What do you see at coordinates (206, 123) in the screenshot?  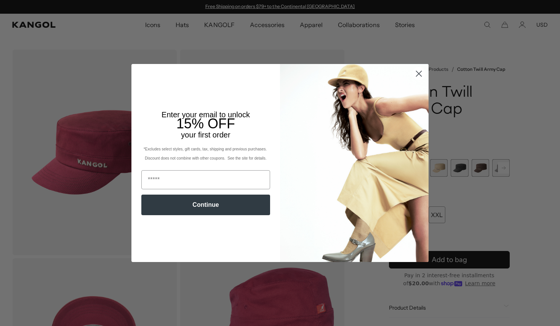 I see `span: 15% OFF` at bounding box center [206, 123].